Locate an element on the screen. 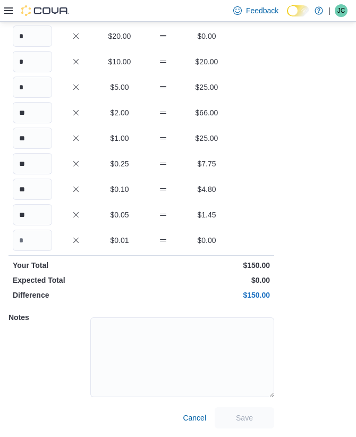 The image size is (356, 437). p: $0.10 is located at coordinates (120, 189).